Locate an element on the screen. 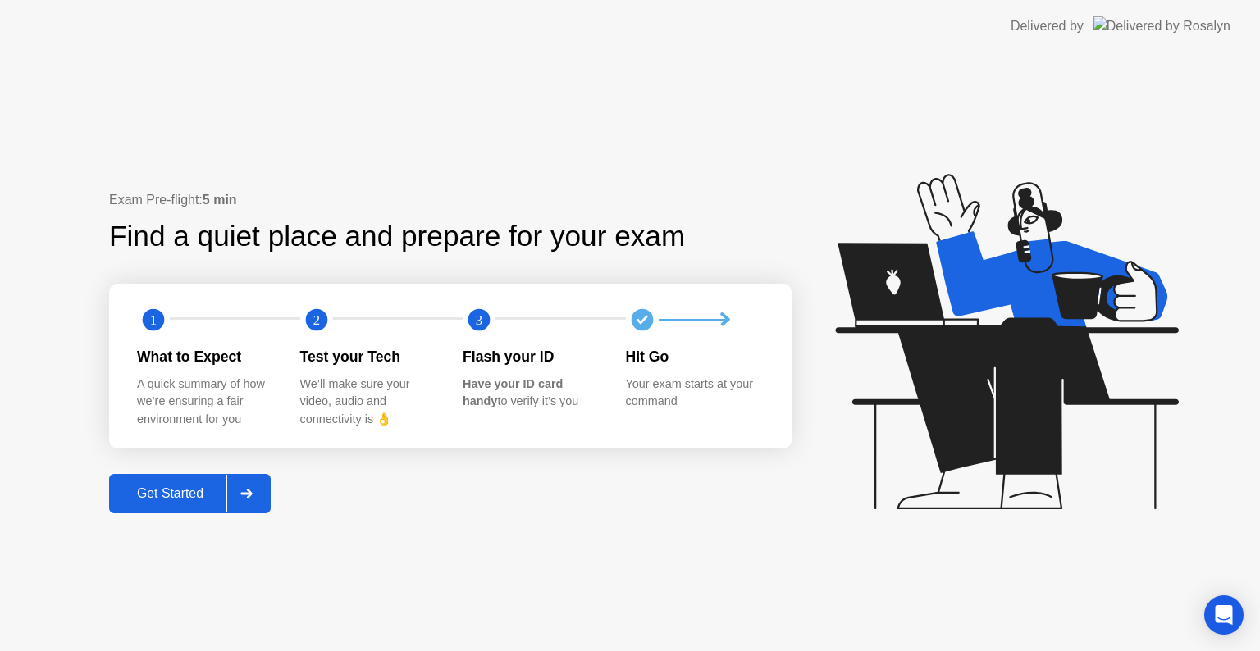  img: Delivered by Rosalyn is located at coordinates (1162, 25).